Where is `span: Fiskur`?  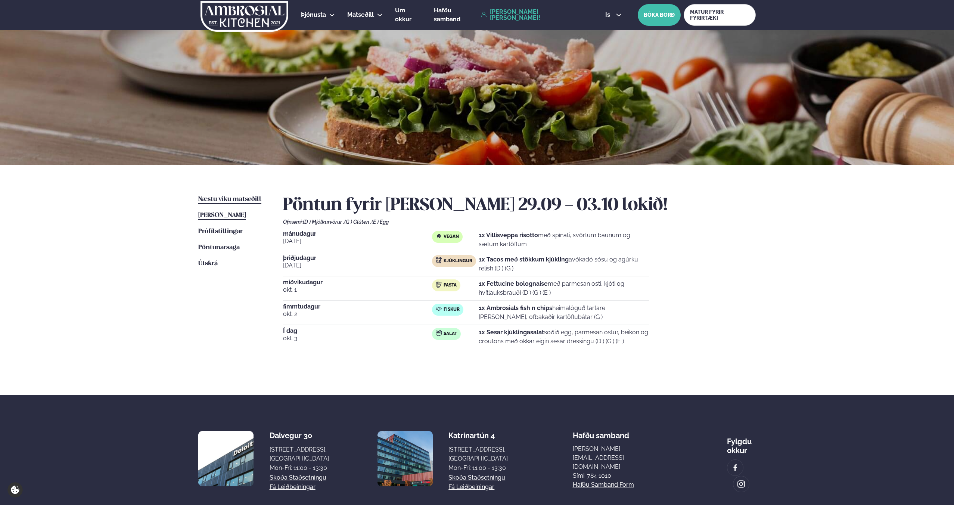 span: Fiskur is located at coordinates (451, 309).